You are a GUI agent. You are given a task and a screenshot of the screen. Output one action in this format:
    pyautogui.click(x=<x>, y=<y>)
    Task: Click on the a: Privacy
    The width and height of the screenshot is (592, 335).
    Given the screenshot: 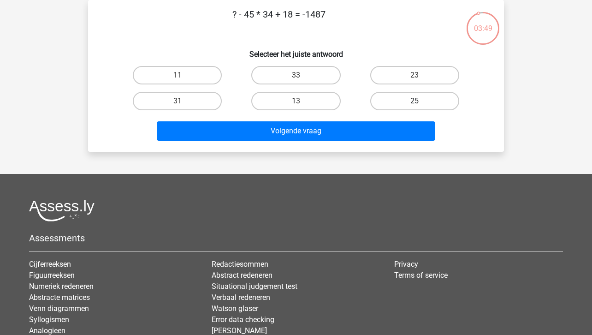 What is the action you would take?
    pyautogui.click(x=406, y=264)
    